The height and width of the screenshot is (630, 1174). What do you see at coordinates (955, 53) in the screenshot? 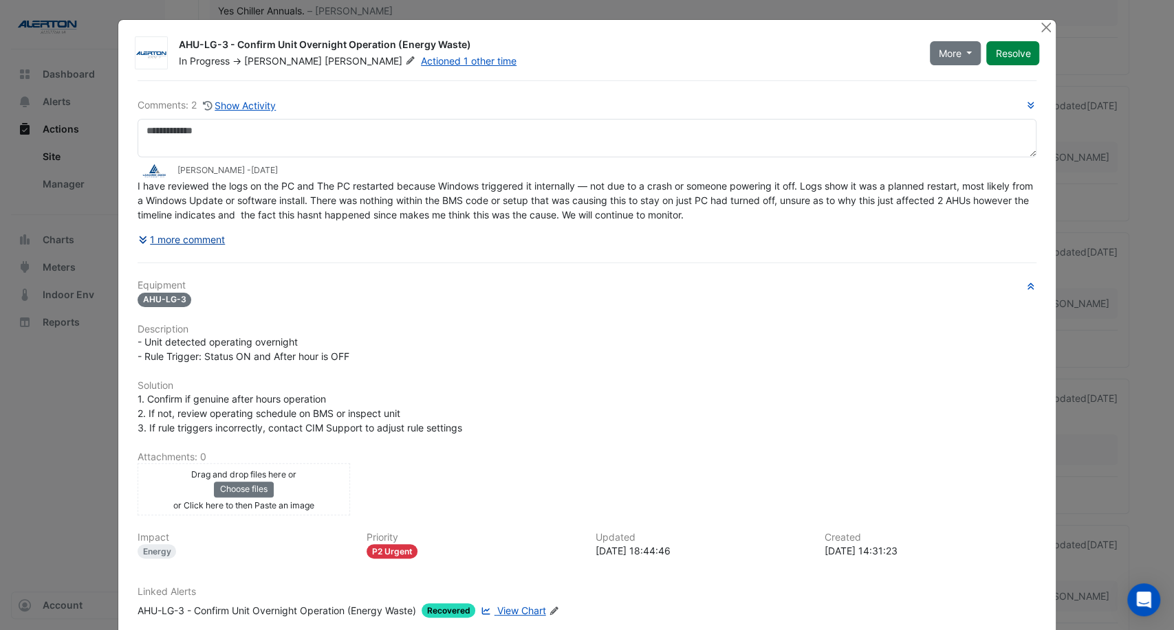
I see `button: More` at bounding box center [955, 53].